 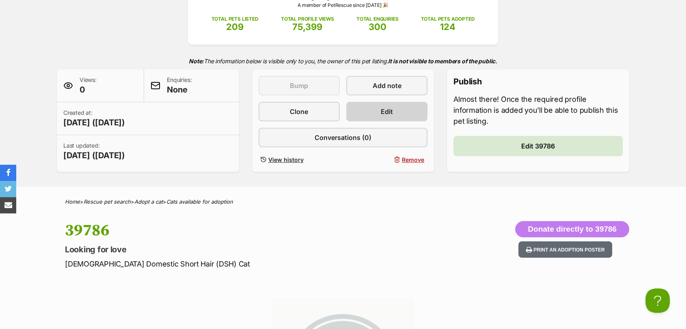 I want to click on span: Add note, so click(x=387, y=86).